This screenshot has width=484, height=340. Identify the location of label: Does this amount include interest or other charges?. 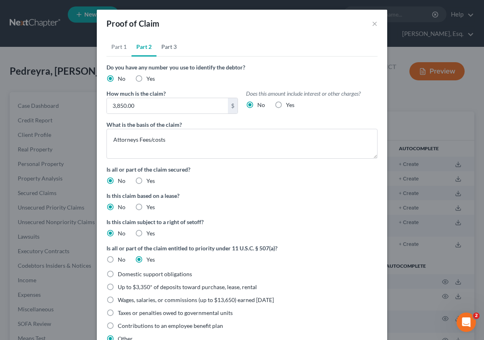
(312, 93).